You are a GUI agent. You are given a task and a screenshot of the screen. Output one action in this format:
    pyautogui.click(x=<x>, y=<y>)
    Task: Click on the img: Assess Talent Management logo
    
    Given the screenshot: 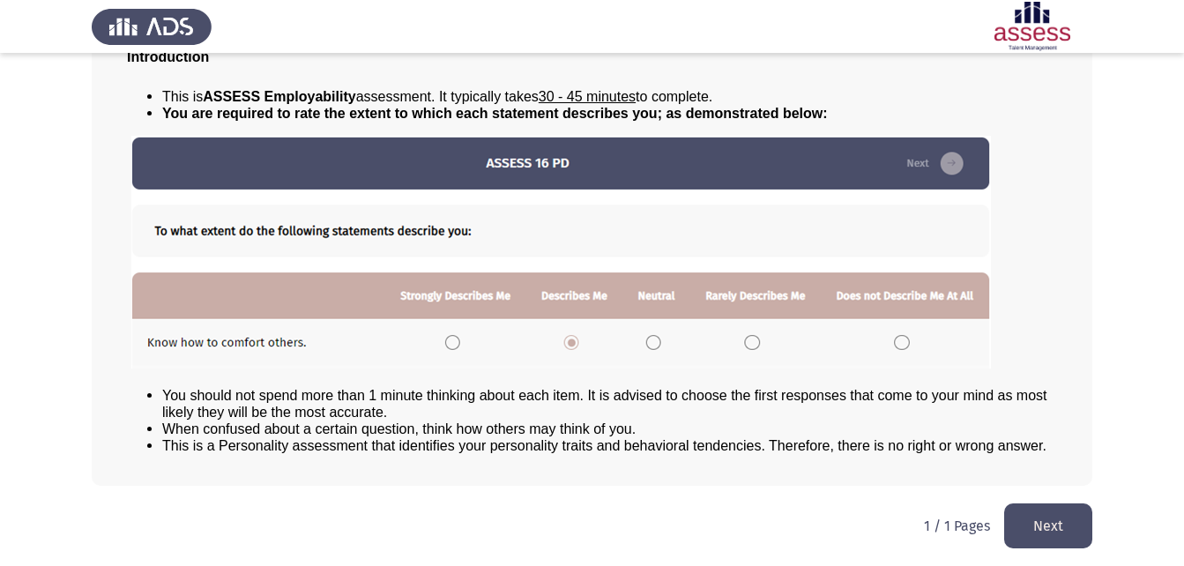 What is the action you would take?
    pyautogui.click(x=152, y=26)
    